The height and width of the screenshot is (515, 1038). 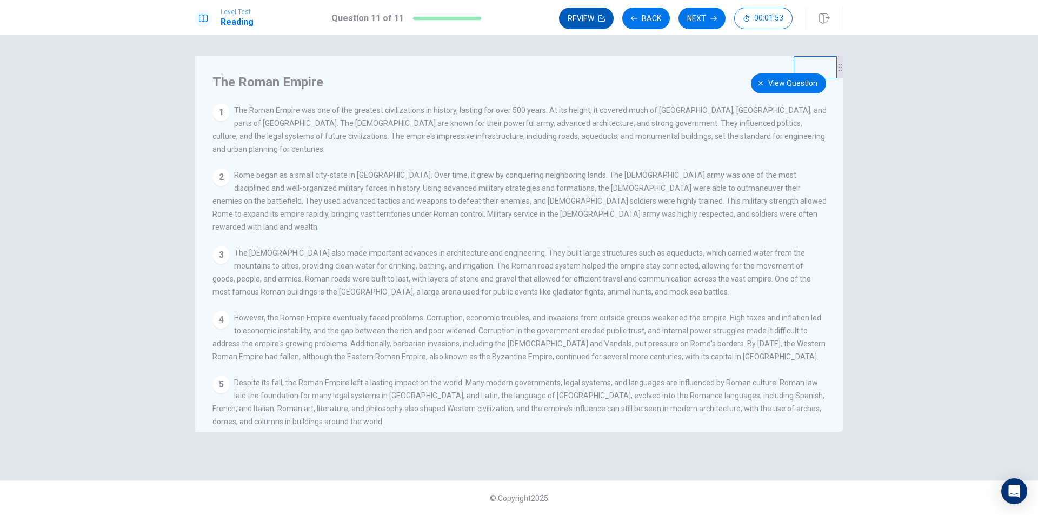 What do you see at coordinates (518, 82) in the screenshot?
I see `h4: The Roman Empire` at bounding box center [518, 82].